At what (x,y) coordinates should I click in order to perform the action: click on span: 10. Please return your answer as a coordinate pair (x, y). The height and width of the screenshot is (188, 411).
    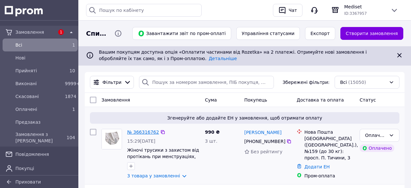
    Looking at the image, I should click on (72, 71).